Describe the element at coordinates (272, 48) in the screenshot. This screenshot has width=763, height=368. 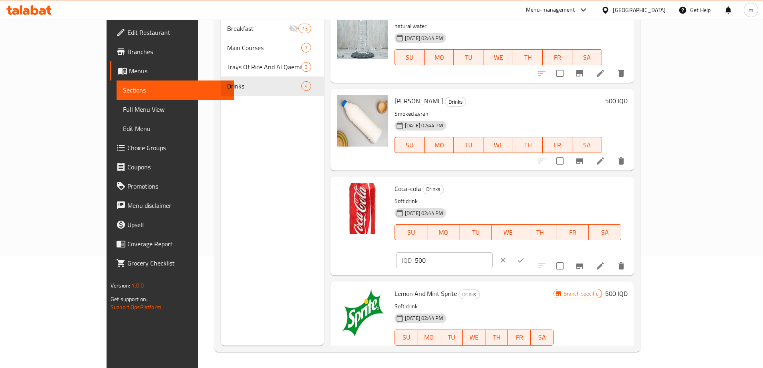
I see `div: Main Courses7` at that location.